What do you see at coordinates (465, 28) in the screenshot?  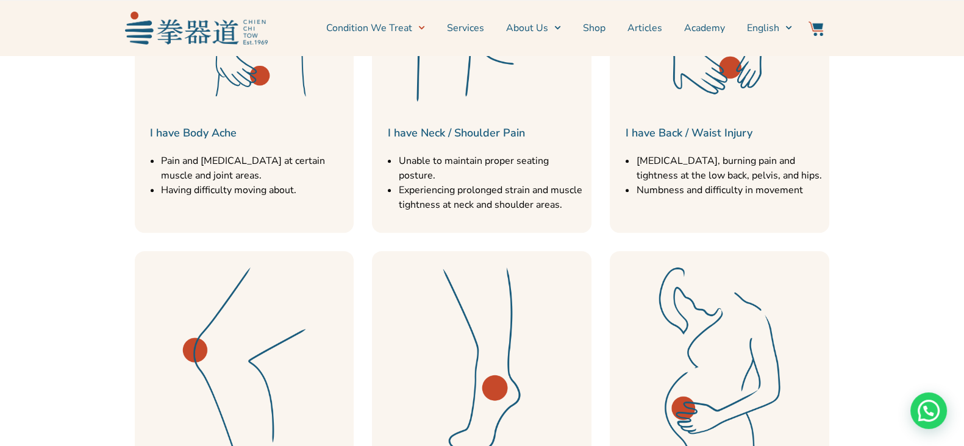 I see `a: Services` at bounding box center [465, 28].